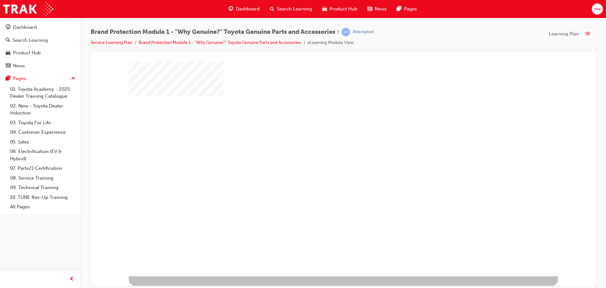  I want to click on div: Dashboard, so click(25, 27).